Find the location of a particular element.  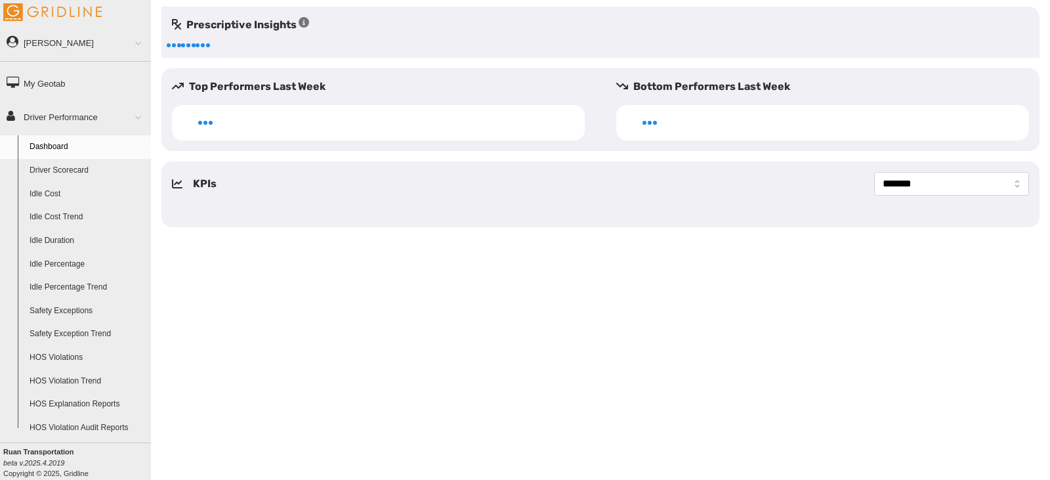

a: Driver Scorecard is located at coordinates (87, 171).